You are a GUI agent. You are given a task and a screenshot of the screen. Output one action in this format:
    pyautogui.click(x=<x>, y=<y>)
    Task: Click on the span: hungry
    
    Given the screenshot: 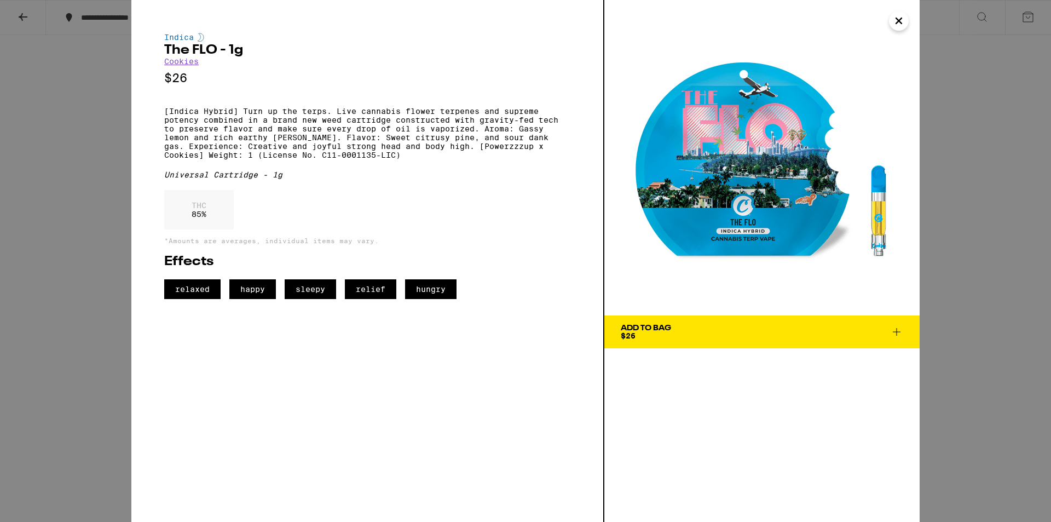 What is the action you would take?
    pyautogui.click(x=431, y=289)
    